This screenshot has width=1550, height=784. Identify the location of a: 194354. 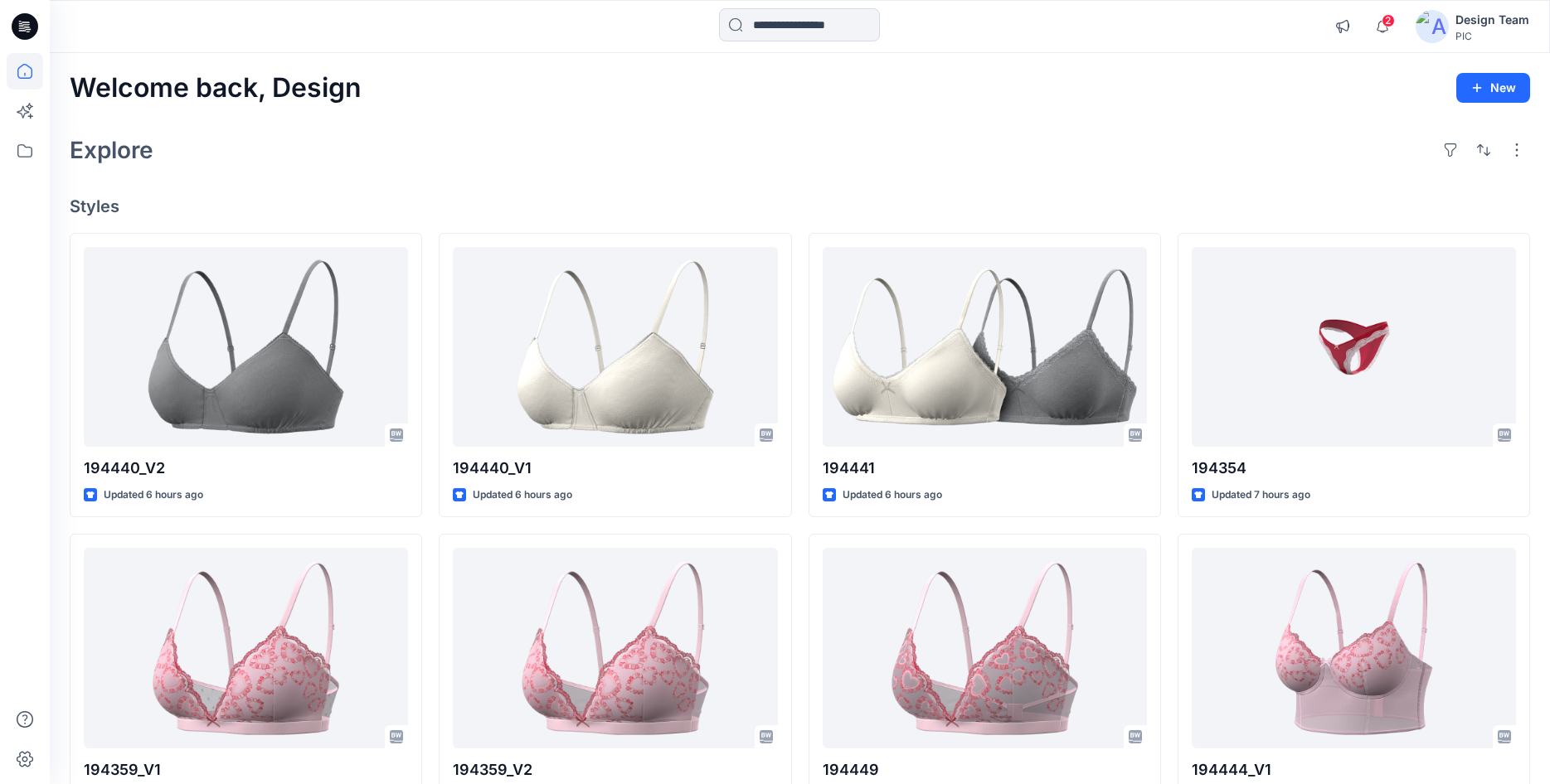
(1353, 347).